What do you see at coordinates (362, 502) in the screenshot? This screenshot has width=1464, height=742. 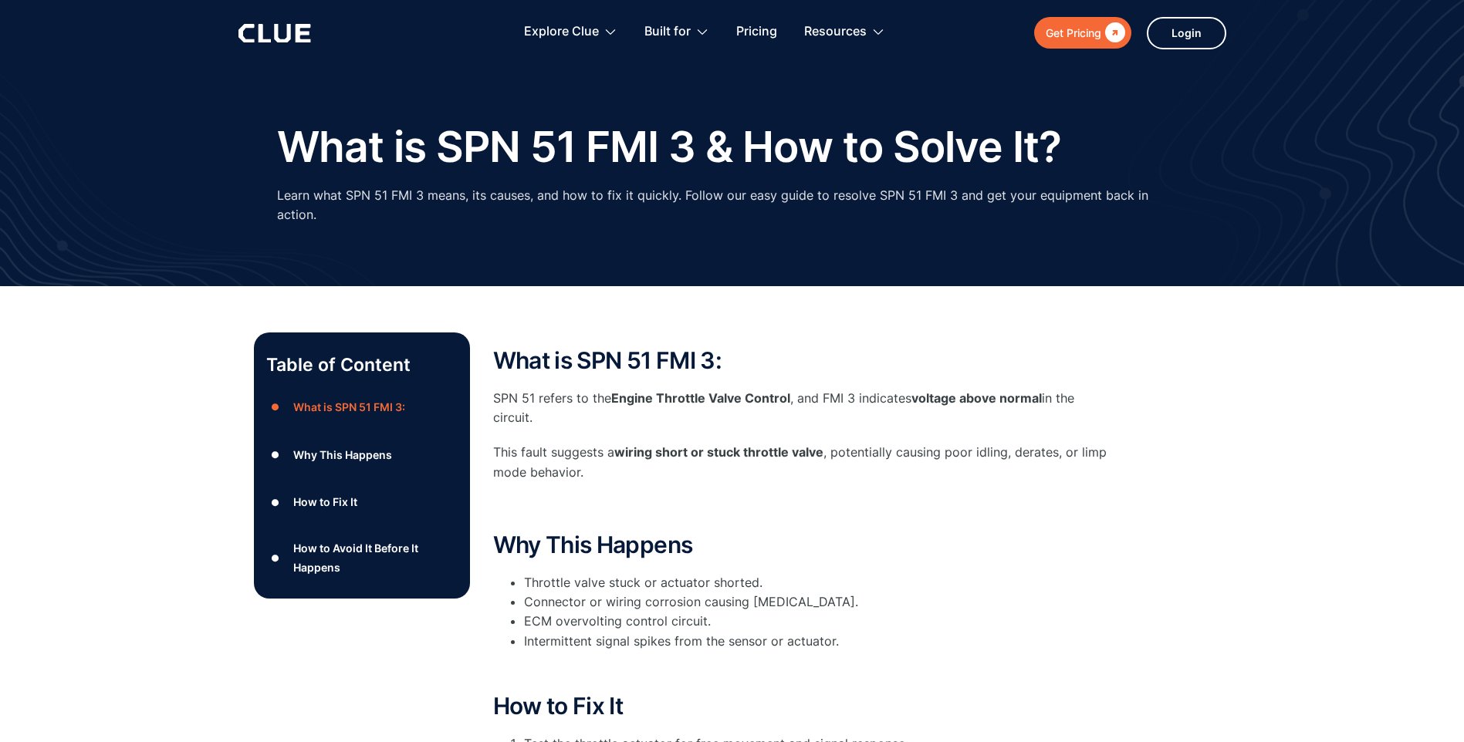 I see `a: ●How to Fix It` at bounding box center [362, 502].